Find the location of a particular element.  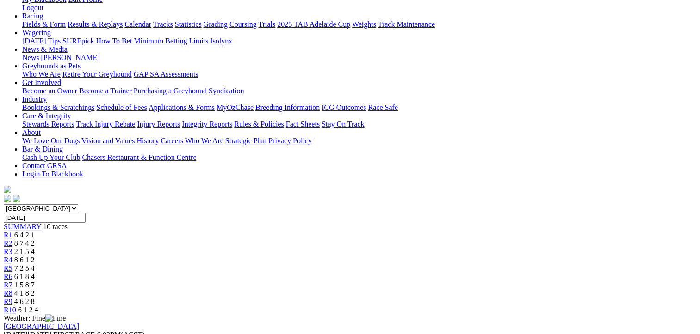

a: Stewards Reports is located at coordinates (48, 124).